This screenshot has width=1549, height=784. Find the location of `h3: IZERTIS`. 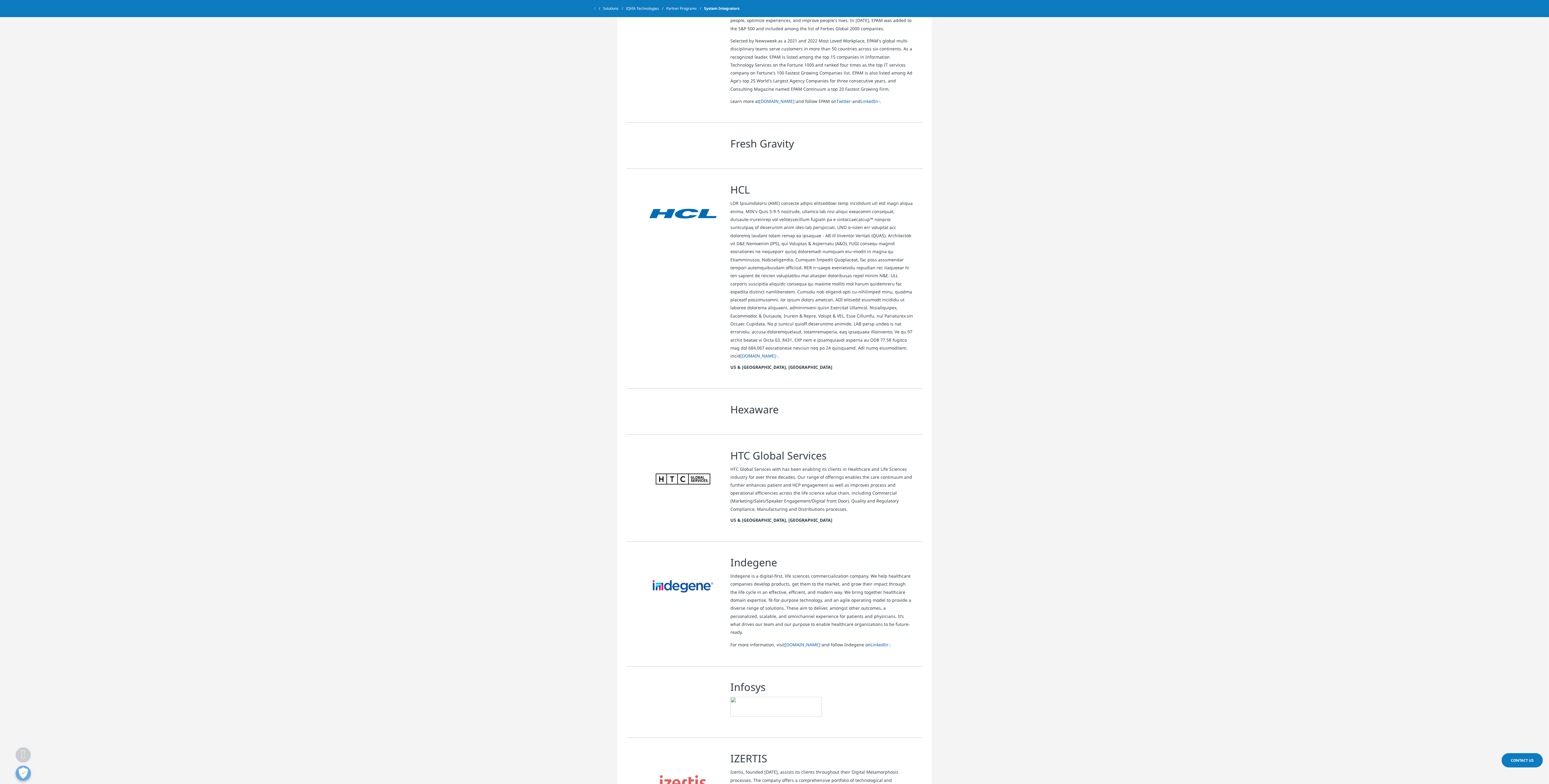

h3: IZERTIS is located at coordinates (822, 758).